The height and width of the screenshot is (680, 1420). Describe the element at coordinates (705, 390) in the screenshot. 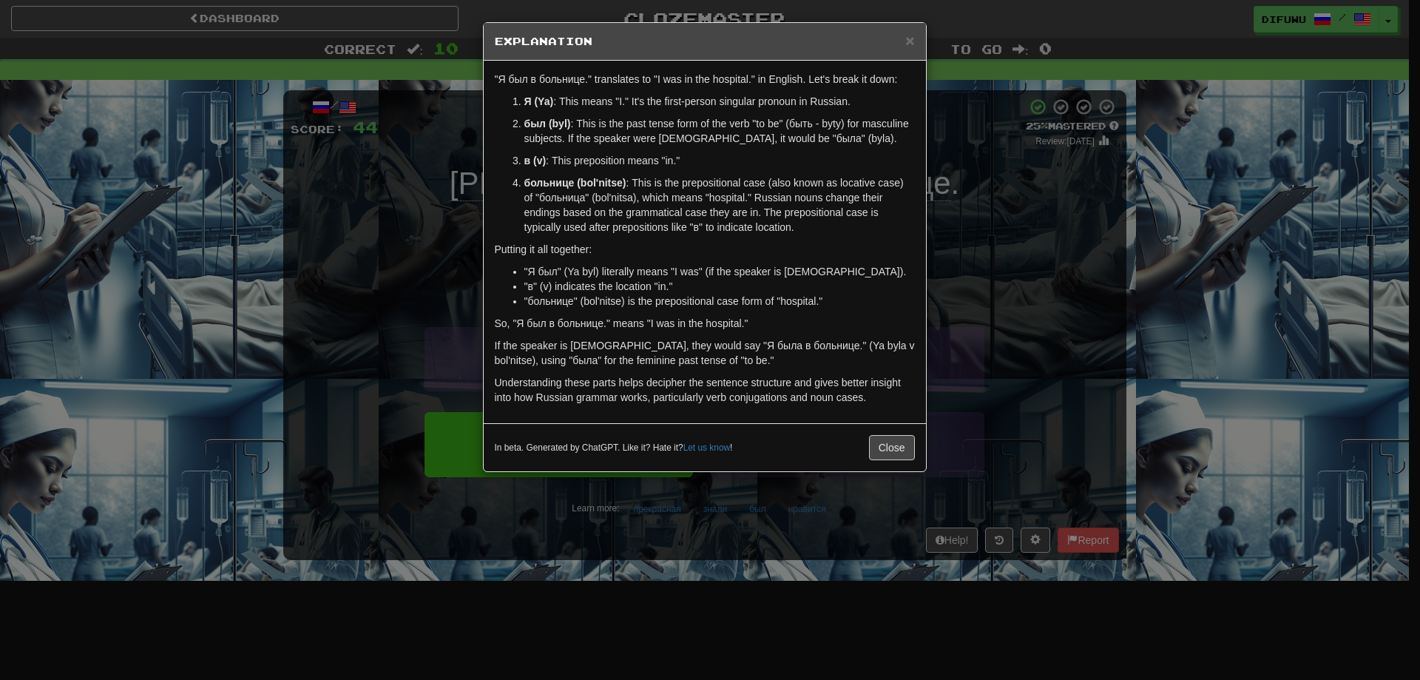

I see `p: Understanding these parts helps decipher the sentence structure and gives better insight into how...` at that location.